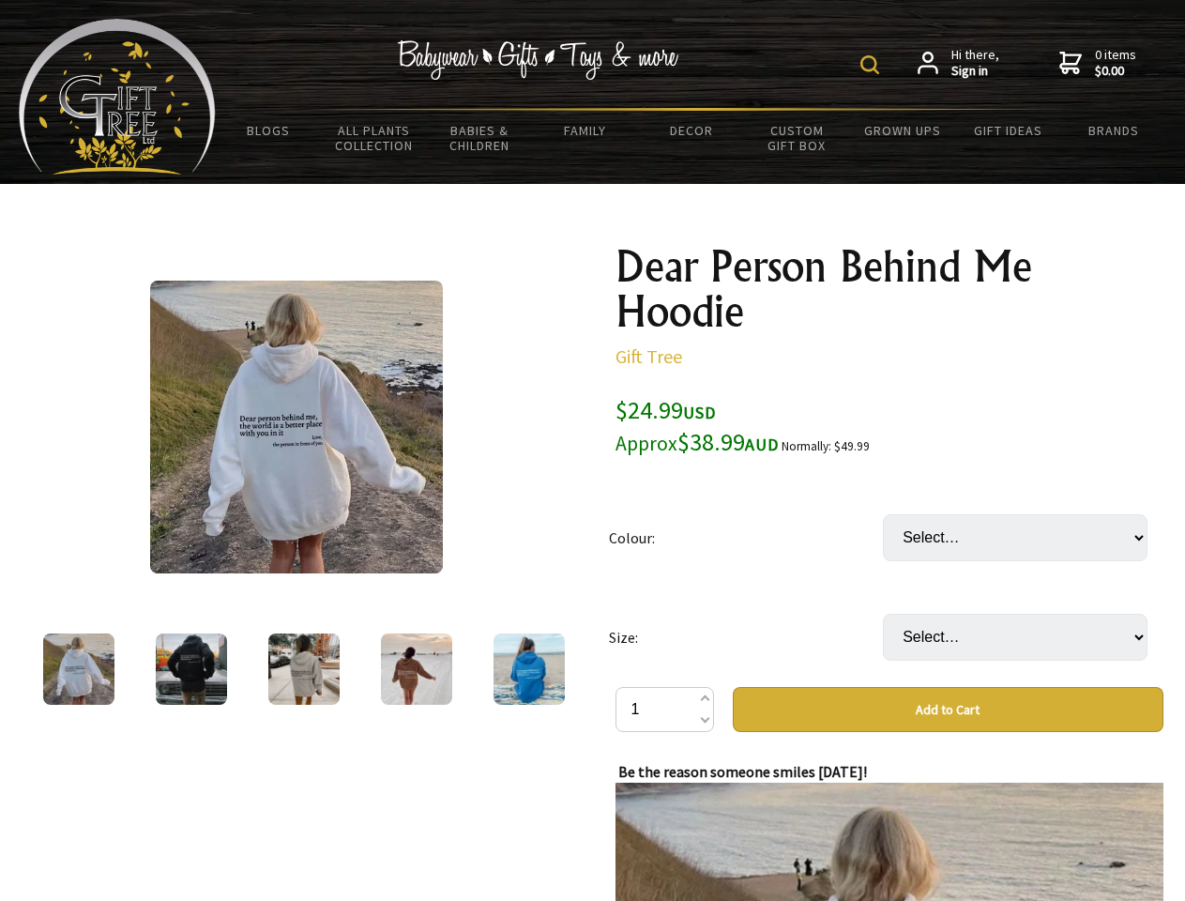  What do you see at coordinates (586, 130) in the screenshot?
I see `a: Family` at bounding box center [586, 130].